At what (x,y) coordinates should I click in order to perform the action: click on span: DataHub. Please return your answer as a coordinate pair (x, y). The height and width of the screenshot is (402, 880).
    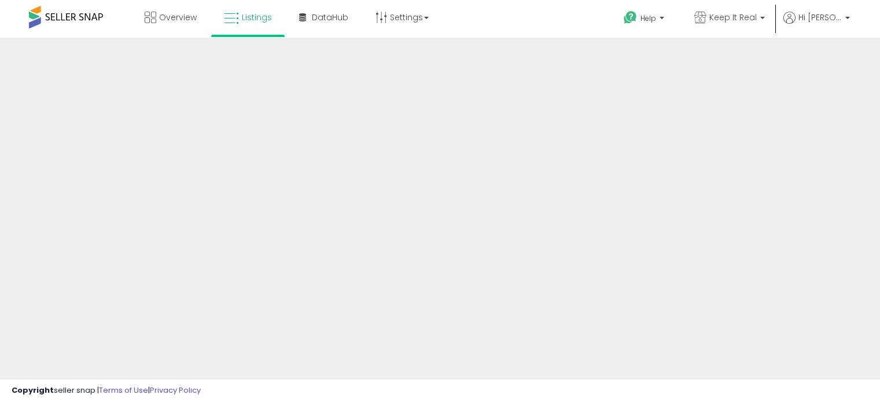
    Looking at the image, I should click on (330, 17).